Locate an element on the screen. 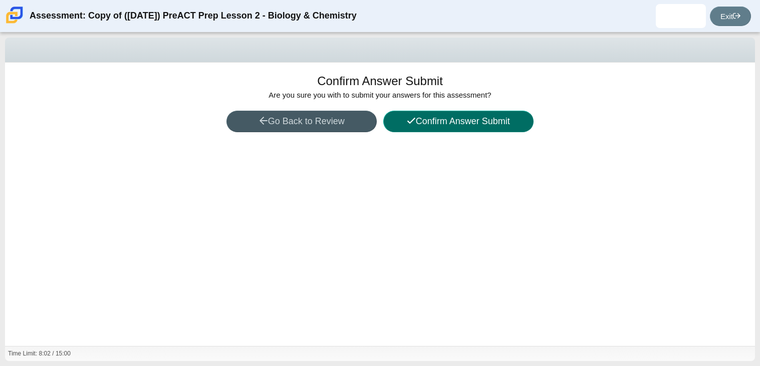 Image resolution: width=760 pixels, height=366 pixels. div: Time Limit: 8:02 / 15:00 is located at coordinates (39, 354).